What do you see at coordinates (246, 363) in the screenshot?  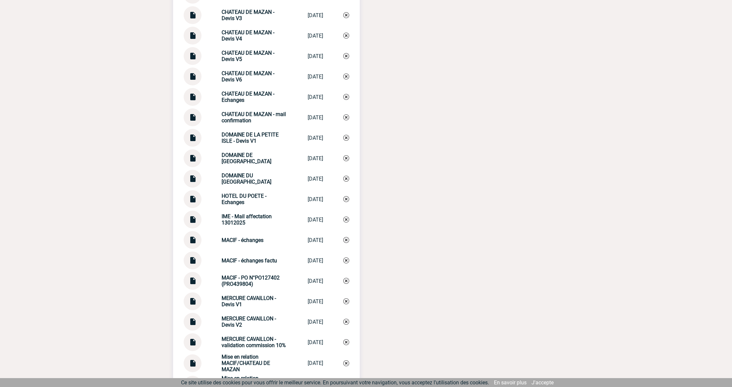 I see `strong: Mise en relation MACIF/CHATEAU DE MAZAN` at bounding box center [246, 363].